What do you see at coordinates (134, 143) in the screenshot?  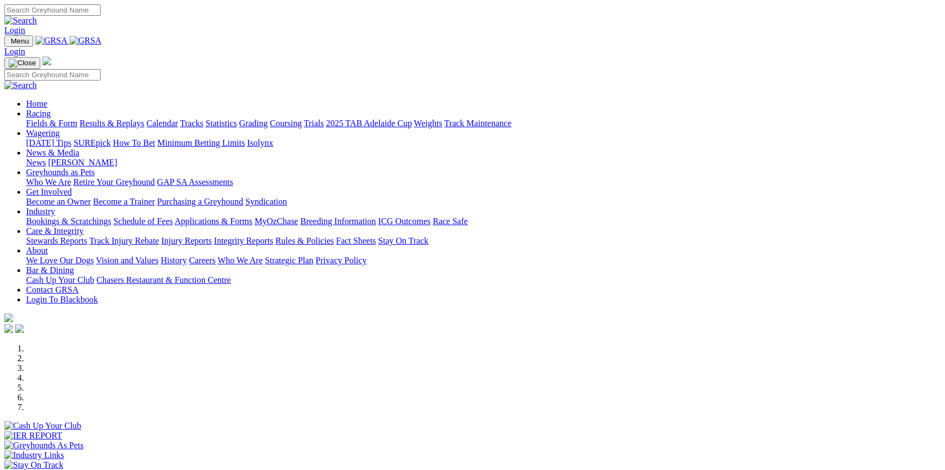 I see `a: How To Bet` at bounding box center [134, 143].